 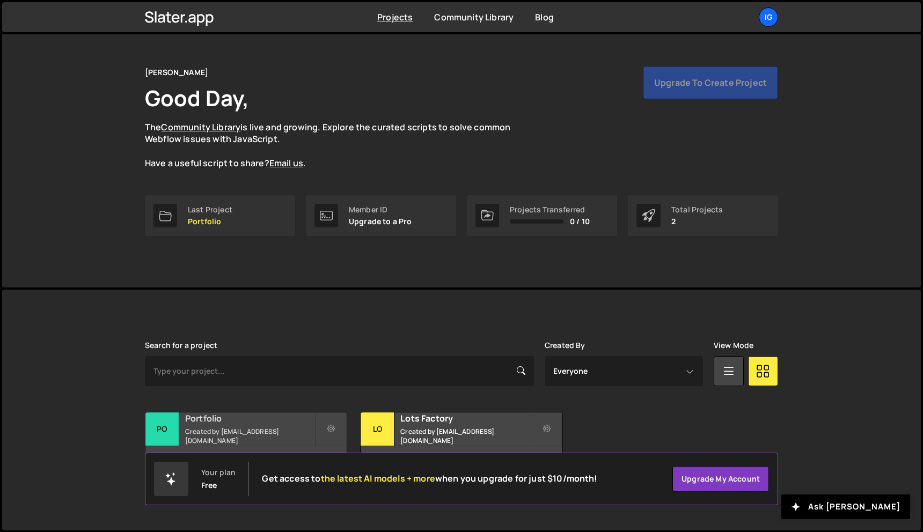 What do you see at coordinates (286, 163) in the screenshot?
I see `a: Email us` at bounding box center [286, 163].